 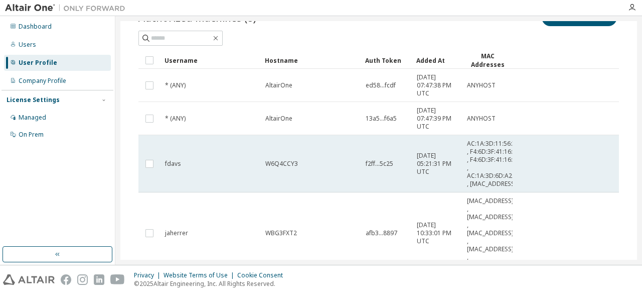 I want to click on img: youtube.svg, so click(x=117, y=279).